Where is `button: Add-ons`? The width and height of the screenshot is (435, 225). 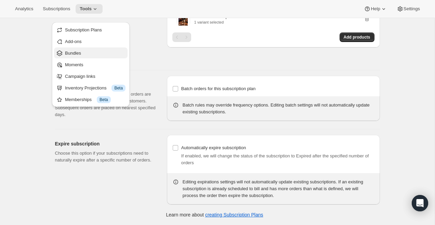 button: Add-ons is located at coordinates (91, 41).